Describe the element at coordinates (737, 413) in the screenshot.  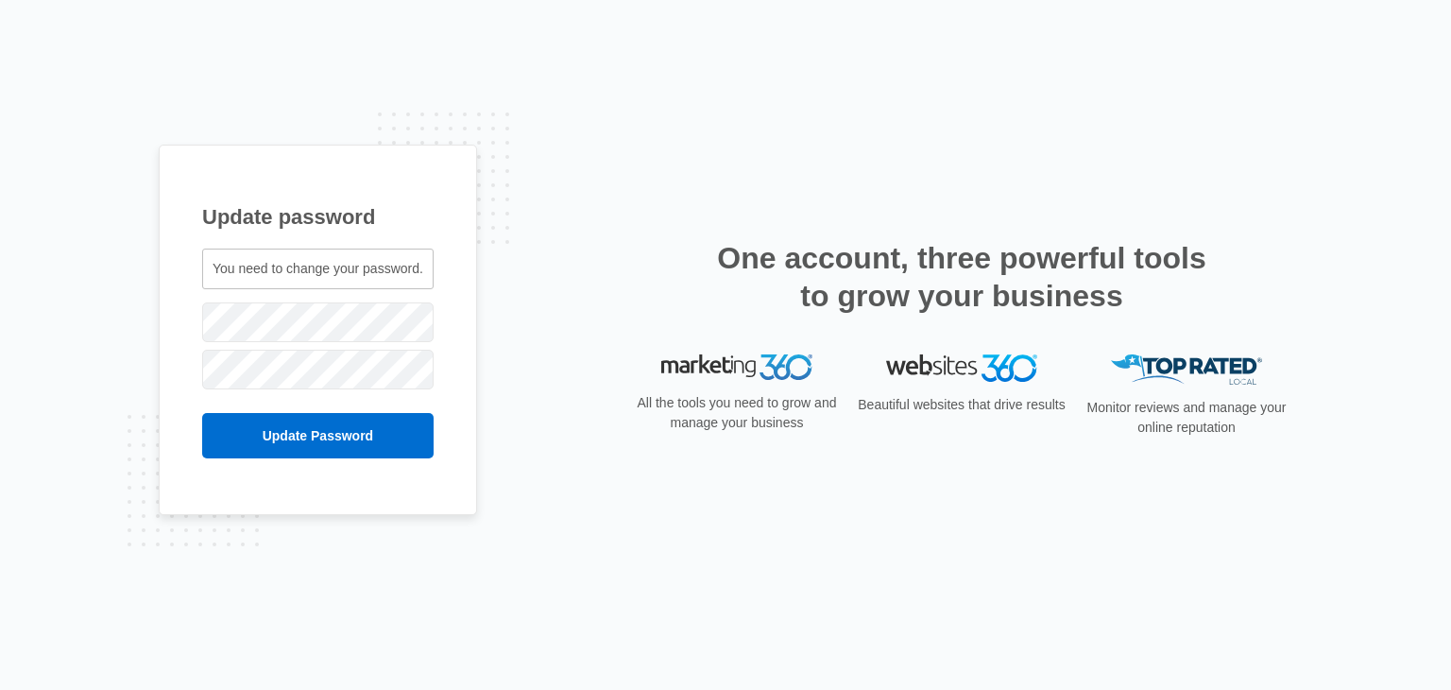
I see `p: All the tools you need to grow and manage your business` at that location.